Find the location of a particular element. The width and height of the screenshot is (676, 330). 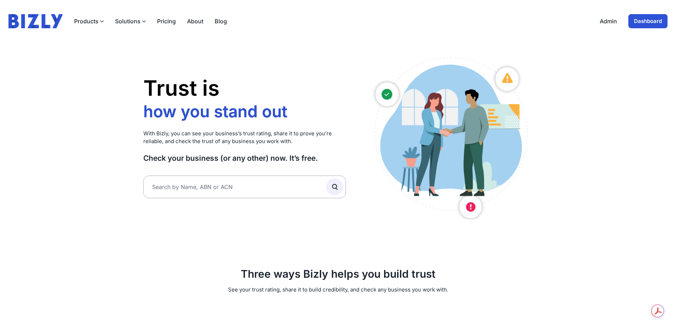

button: Products is located at coordinates (89, 21).